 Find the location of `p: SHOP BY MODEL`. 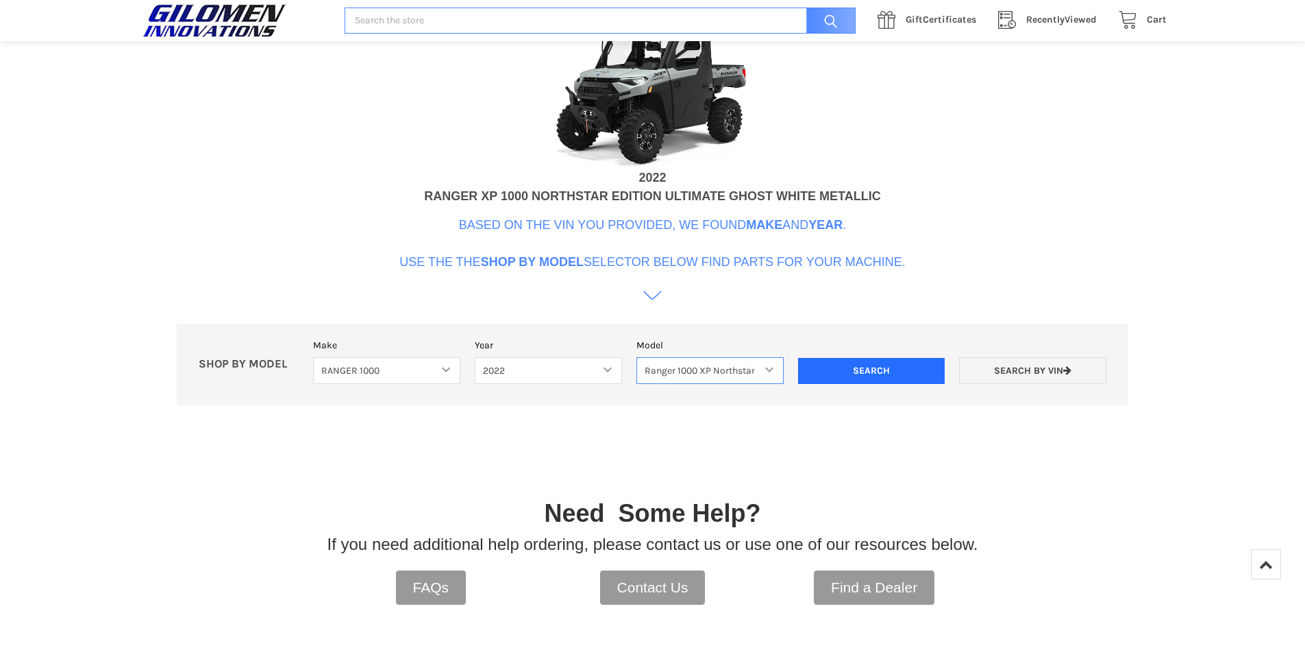

p: SHOP BY MODEL is located at coordinates (249, 364).